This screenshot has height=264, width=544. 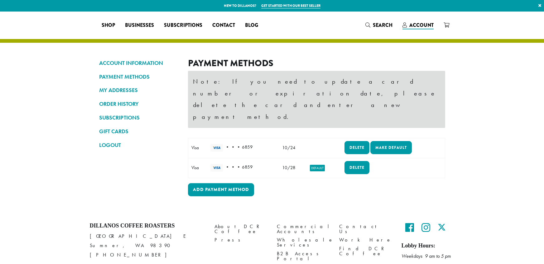 What do you see at coordinates (139, 77) in the screenshot?
I see `a: PAYMENT METHODS` at bounding box center [139, 77].